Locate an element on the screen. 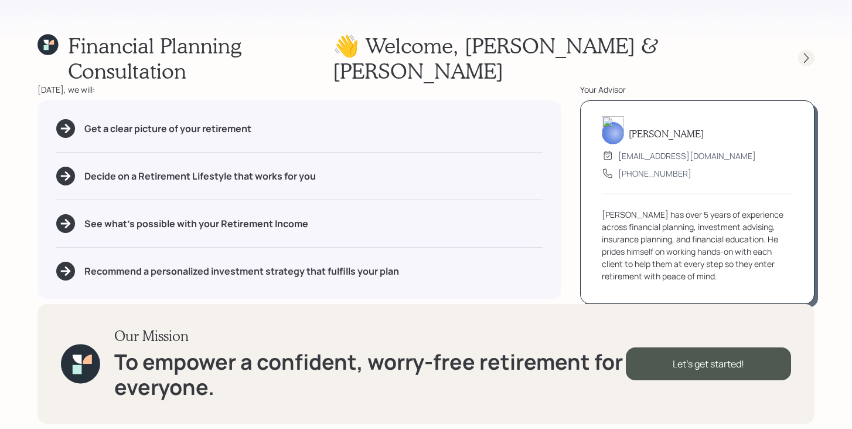  h3: Our Mission is located at coordinates (370, 335).